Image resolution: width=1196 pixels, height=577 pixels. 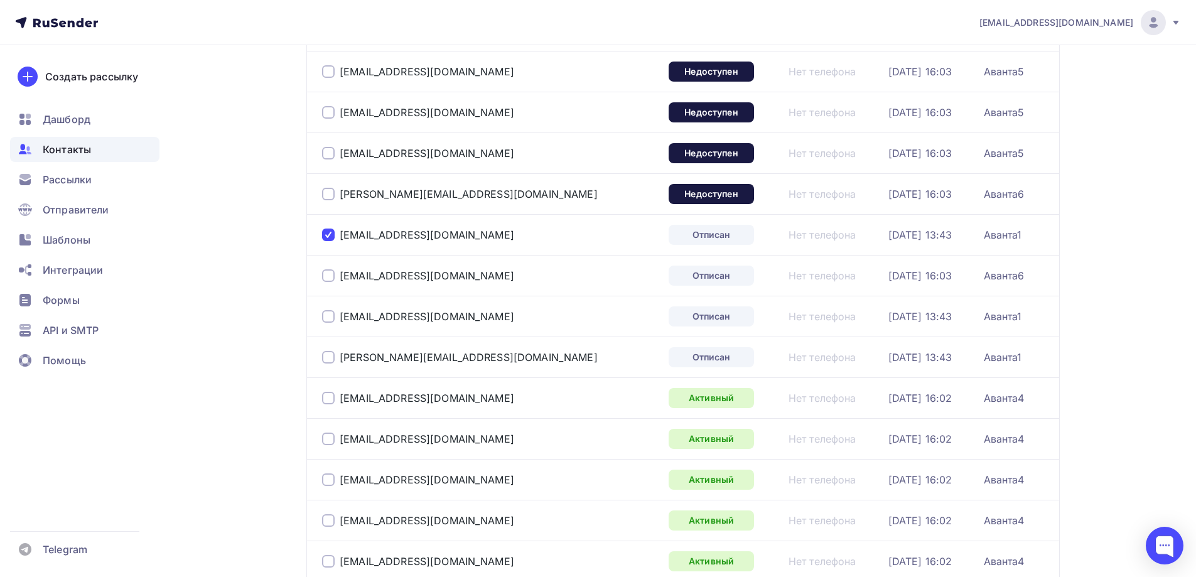 I want to click on a: Формы, so click(x=85, y=300).